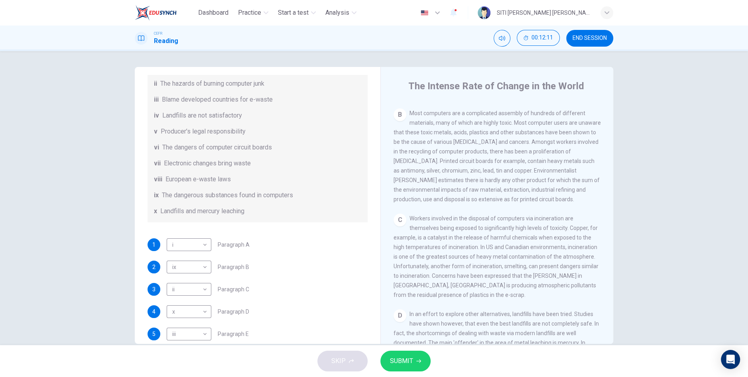  Describe the element at coordinates (233, 334) in the screenshot. I see `span: Paragraph E` at that location.